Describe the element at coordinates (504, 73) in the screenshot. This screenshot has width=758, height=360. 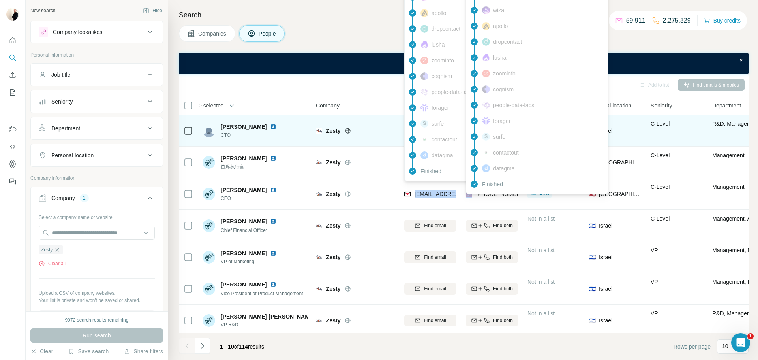
I see `span: zoominfo` at that location.